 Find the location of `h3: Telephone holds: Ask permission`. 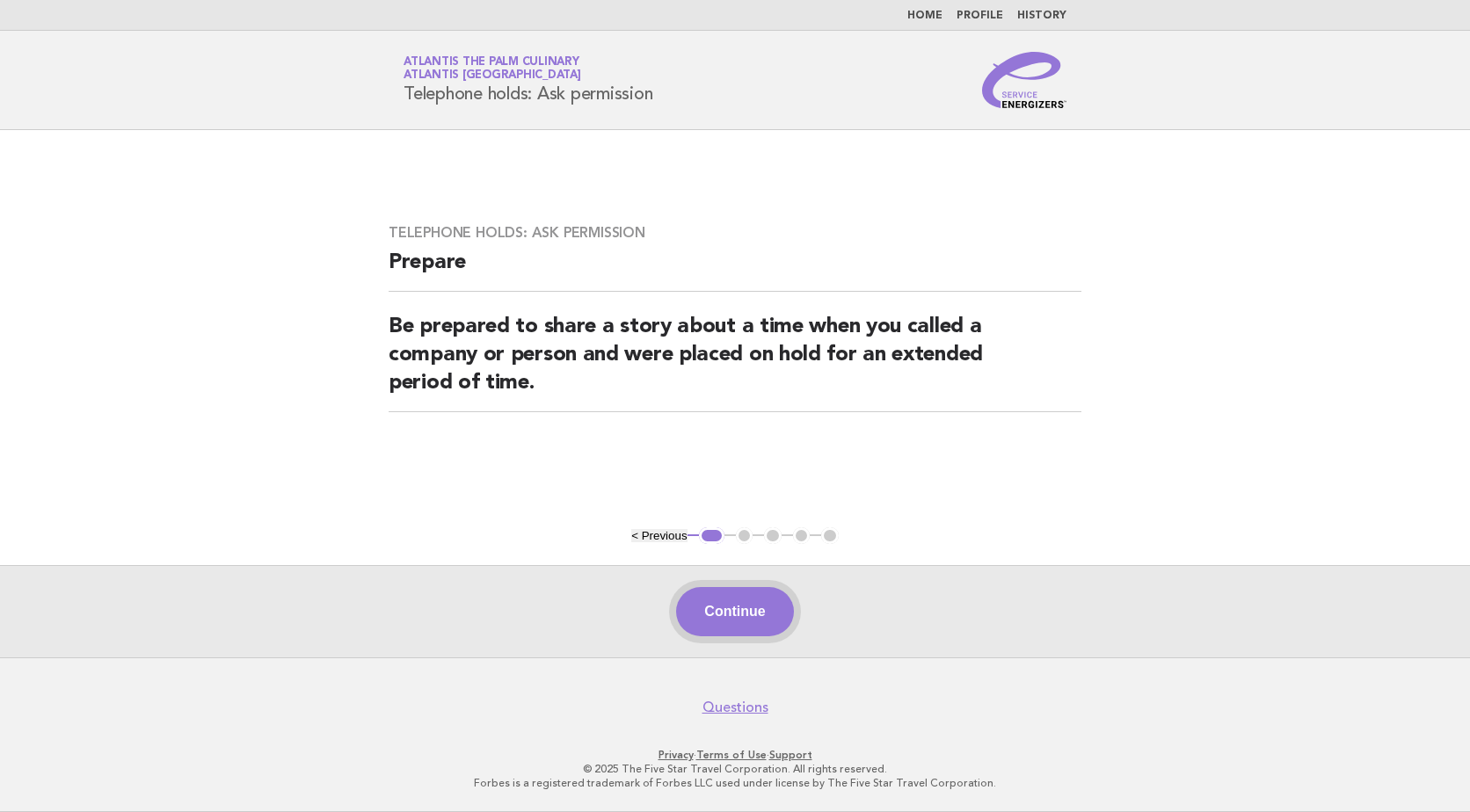

h3: Telephone holds: Ask permission is located at coordinates (735, 232).